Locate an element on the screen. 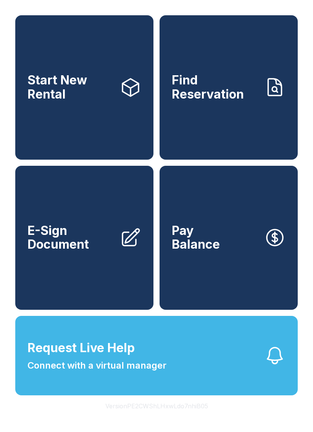  a: PayBalance is located at coordinates (229, 238).